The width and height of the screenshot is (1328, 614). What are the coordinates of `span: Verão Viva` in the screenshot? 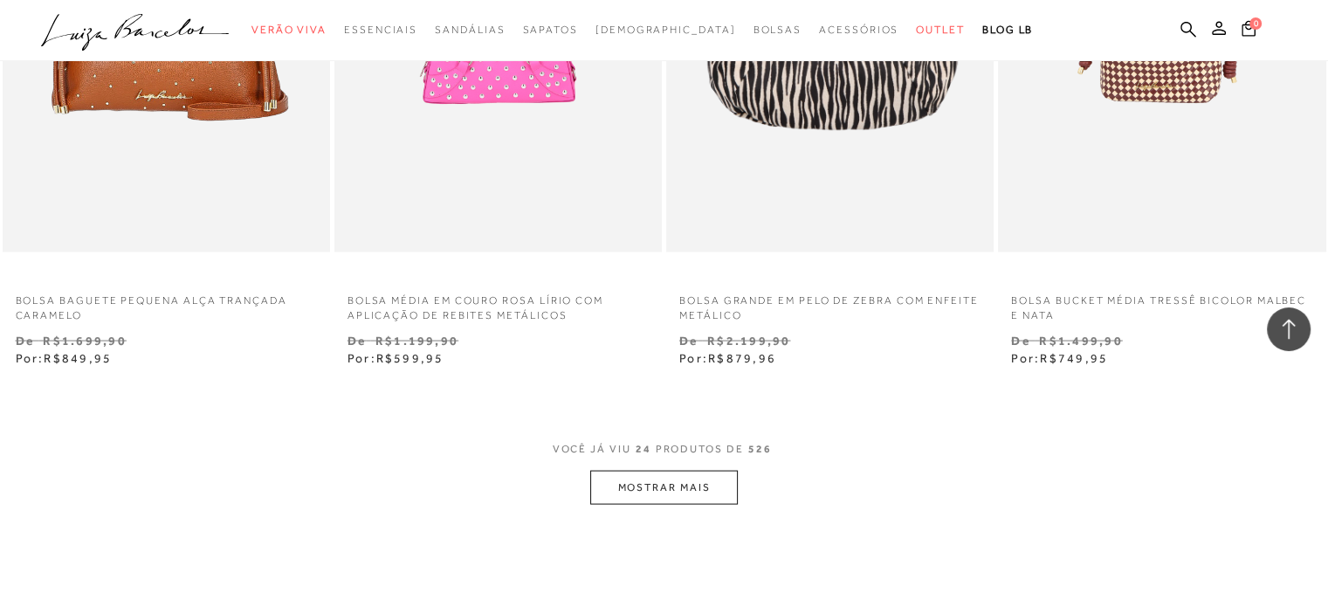 It's located at (289, 30).